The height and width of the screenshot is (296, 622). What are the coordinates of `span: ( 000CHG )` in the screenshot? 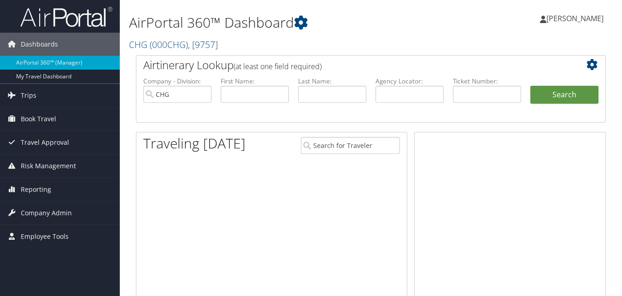 It's located at (169, 44).